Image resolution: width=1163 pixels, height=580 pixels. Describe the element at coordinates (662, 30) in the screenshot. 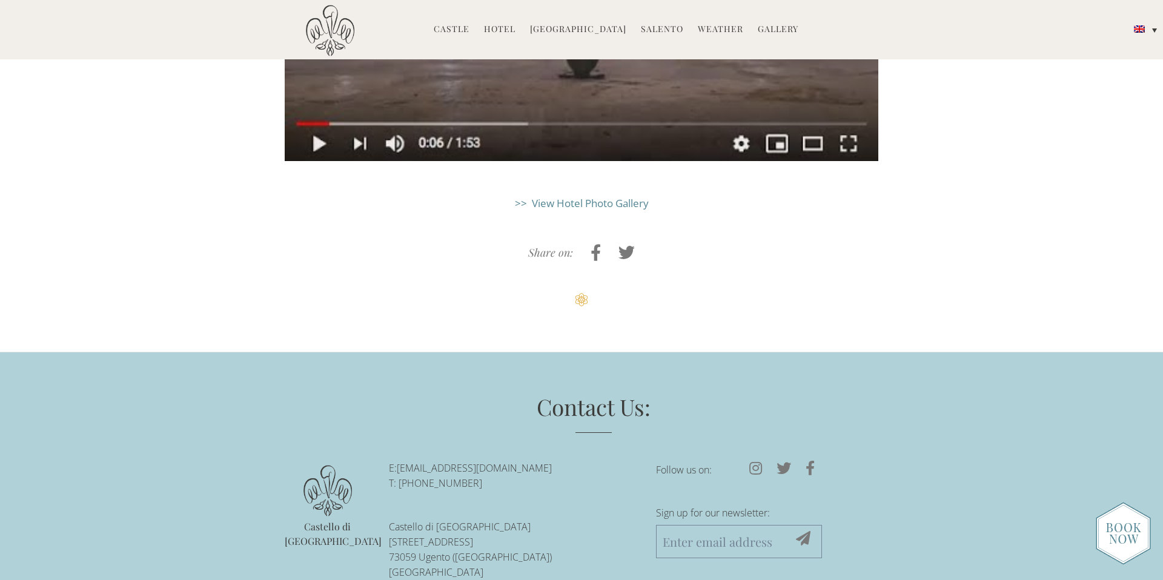

I see `a: Salento` at that location.